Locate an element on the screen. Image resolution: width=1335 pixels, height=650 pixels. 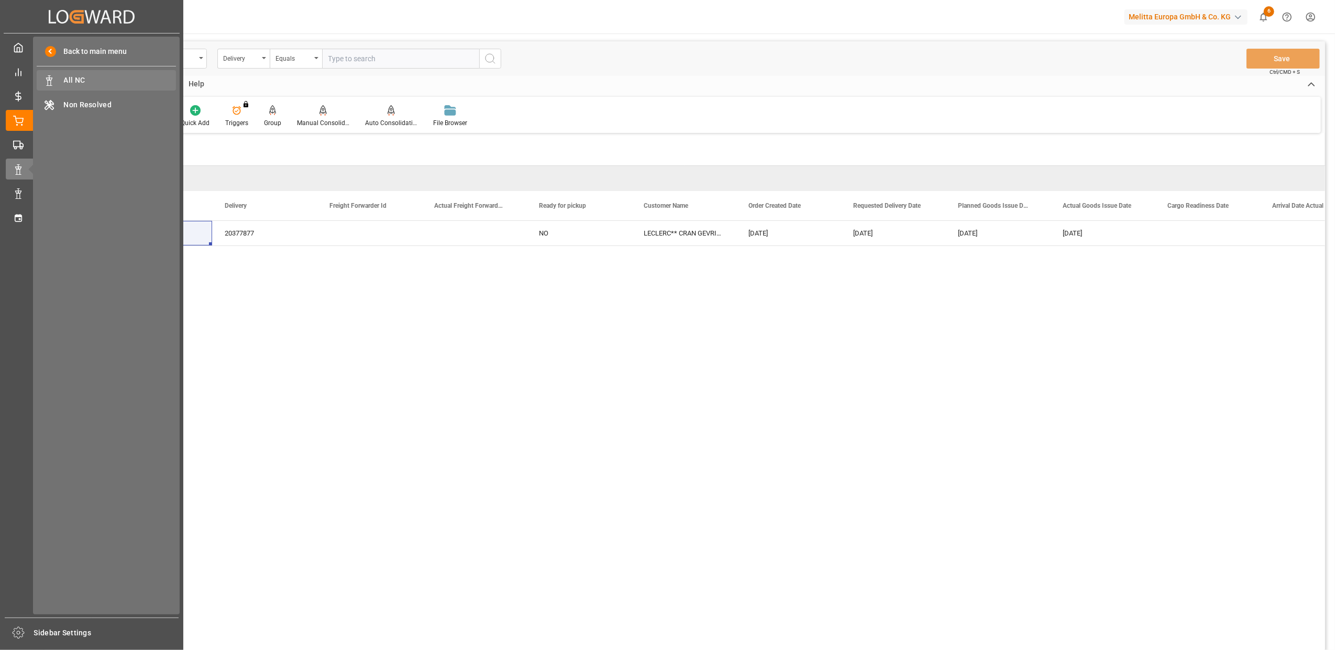
span: Freight Forwarder Id is located at coordinates (358, 206).